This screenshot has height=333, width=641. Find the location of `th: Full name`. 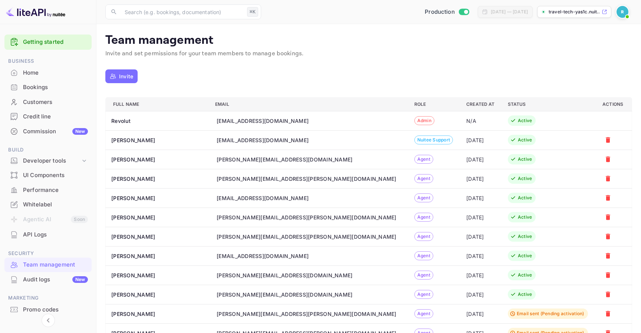

th: Full name is located at coordinates (158, 104).